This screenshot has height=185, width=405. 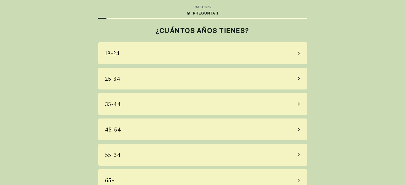 What do you see at coordinates (113, 78) in the screenshot?
I see `div: 25-34` at bounding box center [113, 78].